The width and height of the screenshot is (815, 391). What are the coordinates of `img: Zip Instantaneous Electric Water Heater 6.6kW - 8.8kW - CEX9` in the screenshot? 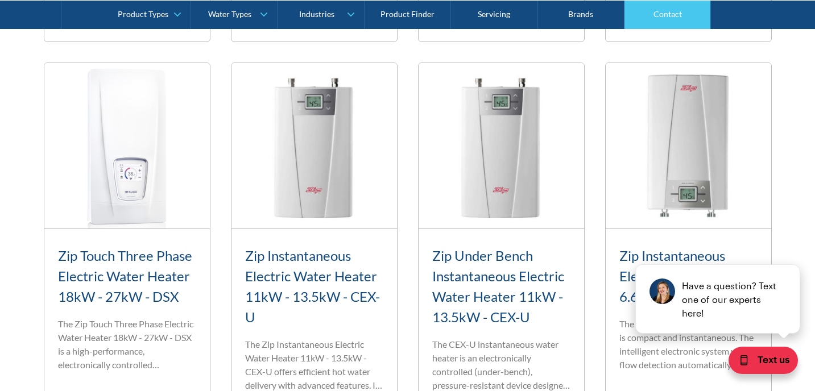 It's located at (688, 146).